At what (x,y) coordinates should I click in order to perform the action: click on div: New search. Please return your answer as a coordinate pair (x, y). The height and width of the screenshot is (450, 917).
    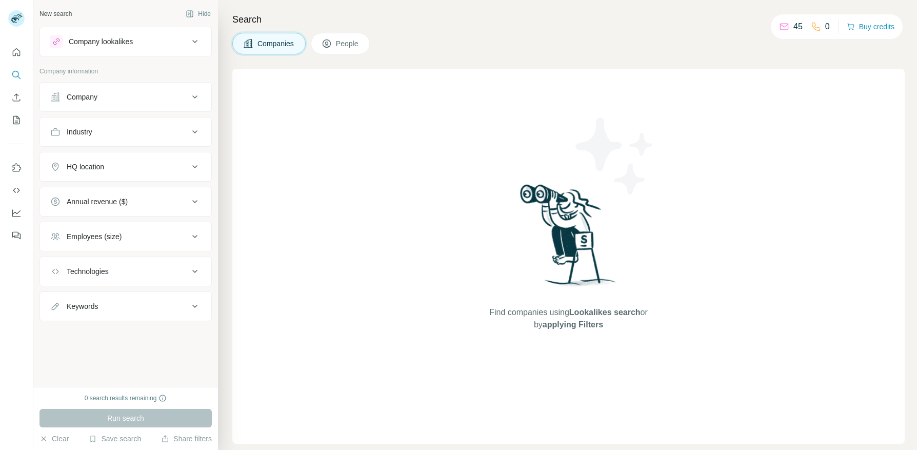
    Looking at the image, I should click on (55, 14).